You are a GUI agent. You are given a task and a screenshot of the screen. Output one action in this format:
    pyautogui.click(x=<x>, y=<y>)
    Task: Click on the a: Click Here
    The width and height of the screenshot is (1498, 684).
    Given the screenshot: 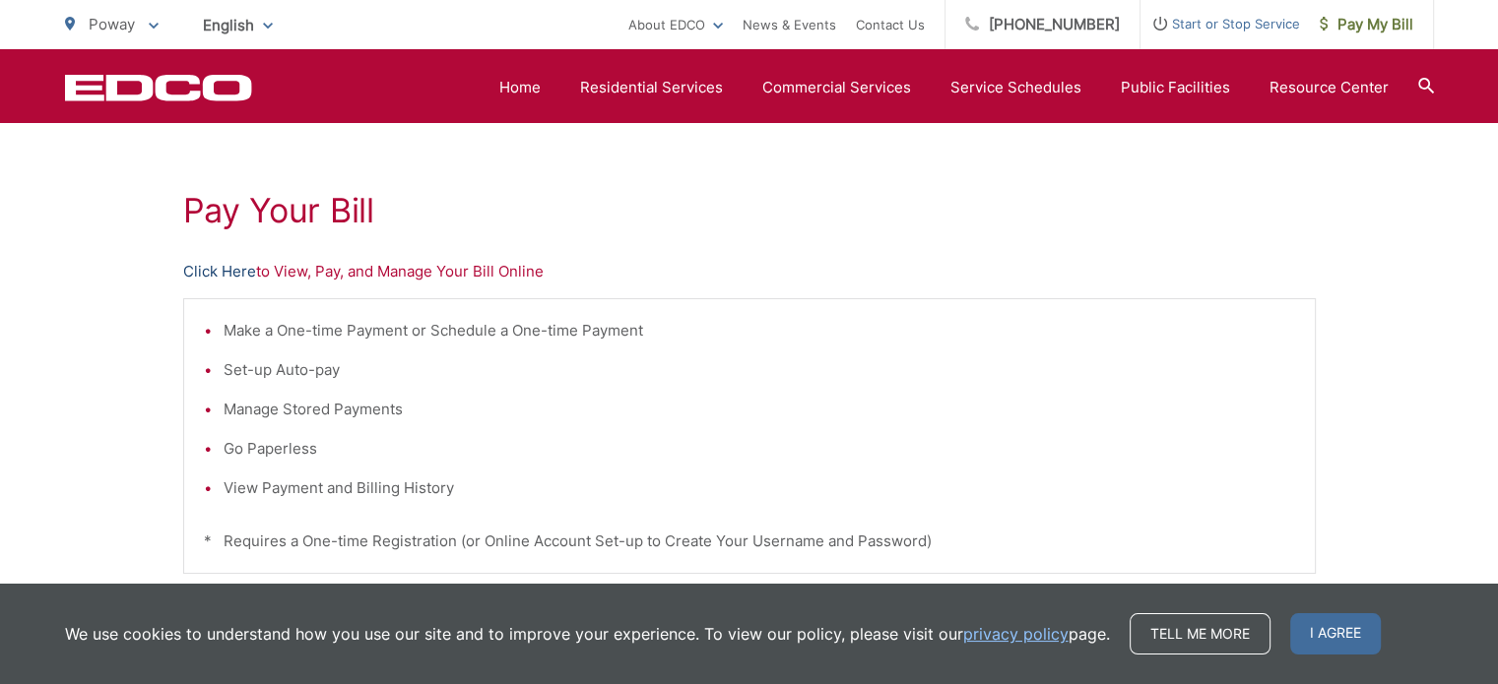 What is the action you would take?
    pyautogui.click(x=220, y=272)
    